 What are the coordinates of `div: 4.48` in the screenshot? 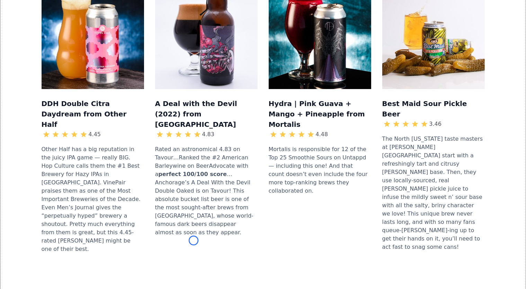 It's located at (322, 134).